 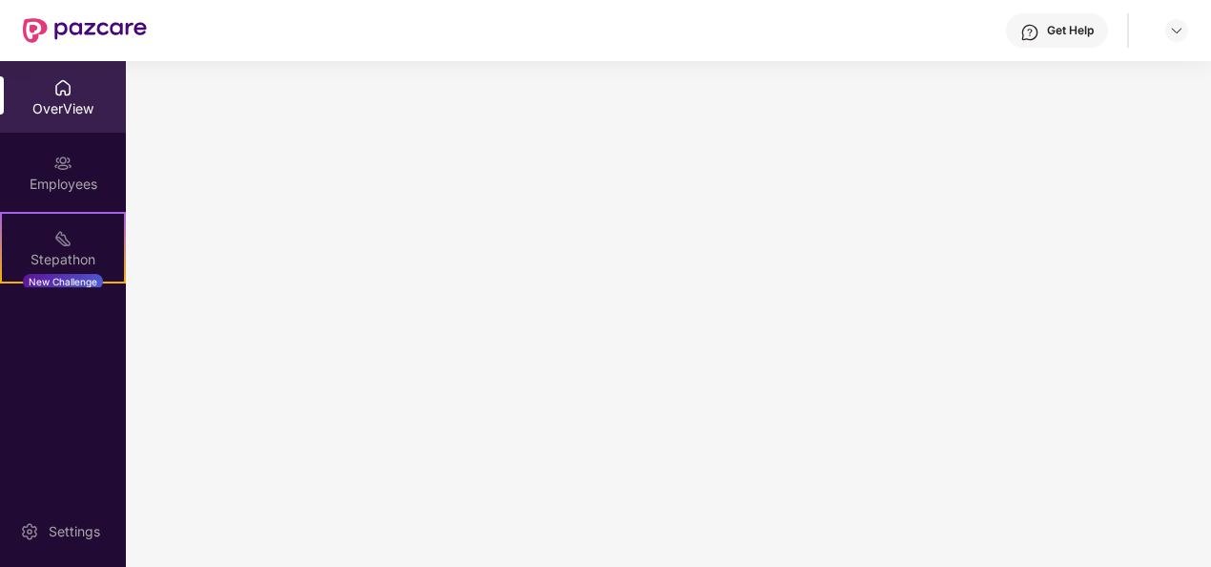 What do you see at coordinates (1030, 32) in the screenshot?
I see `img: svg+xml;base64,PHN2ZyBpZD0iSGVscC0zMngzMiIgeG1sbnM9Imh0dHA6Ly93d3cudzMub3JnLzIwMDAvc3ZnIiB3aWR0aD...` at bounding box center [1030, 32].